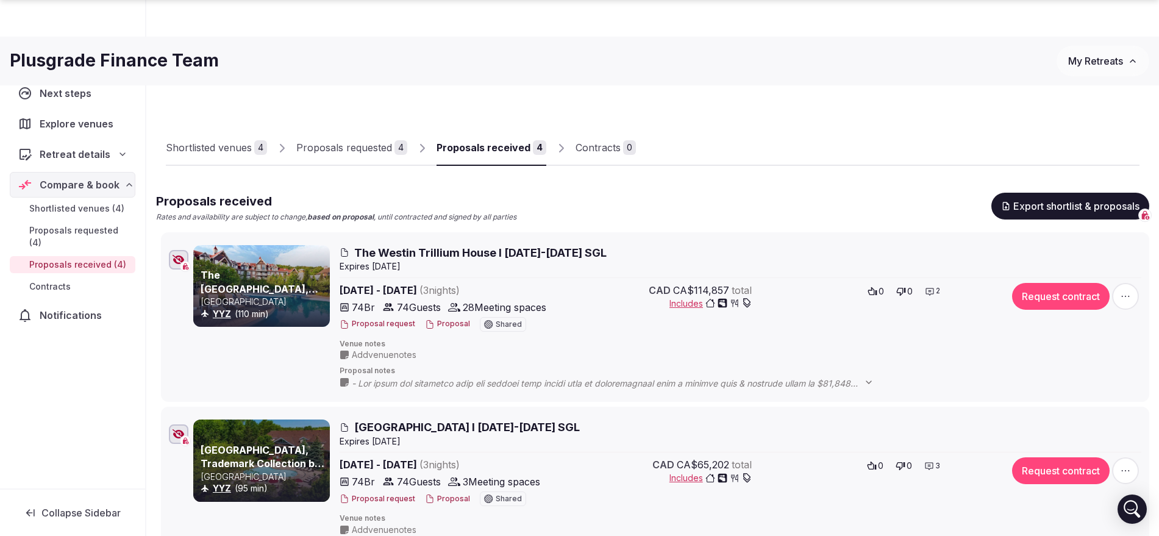  Describe the element at coordinates (352, 148) in the screenshot. I see `a: Proposals requested4` at that location.